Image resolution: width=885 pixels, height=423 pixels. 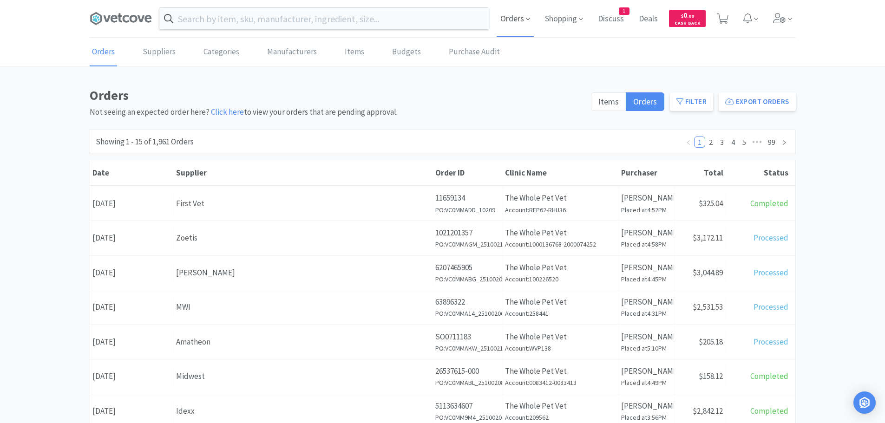 I want to click on span: 0, so click(x=688, y=15).